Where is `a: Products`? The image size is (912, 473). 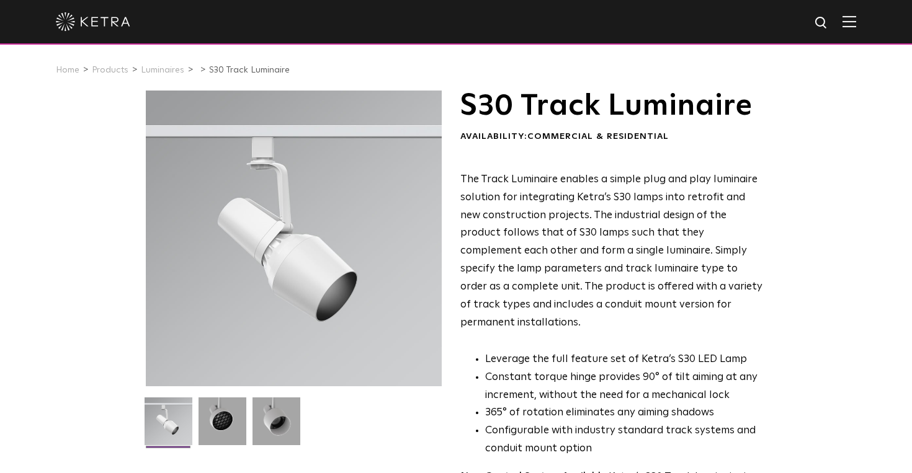 a: Products is located at coordinates (110, 70).